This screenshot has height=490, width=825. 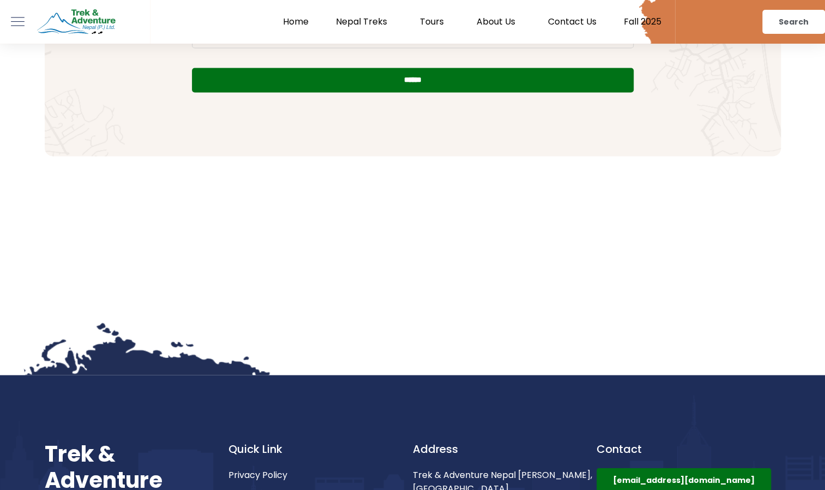 I want to click on a: Search, so click(x=794, y=22).